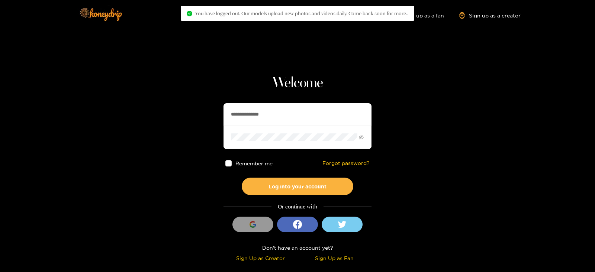 The width and height of the screenshot is (595, 272). I want to click on div: Don't have an account yet?, so click(298, 248).